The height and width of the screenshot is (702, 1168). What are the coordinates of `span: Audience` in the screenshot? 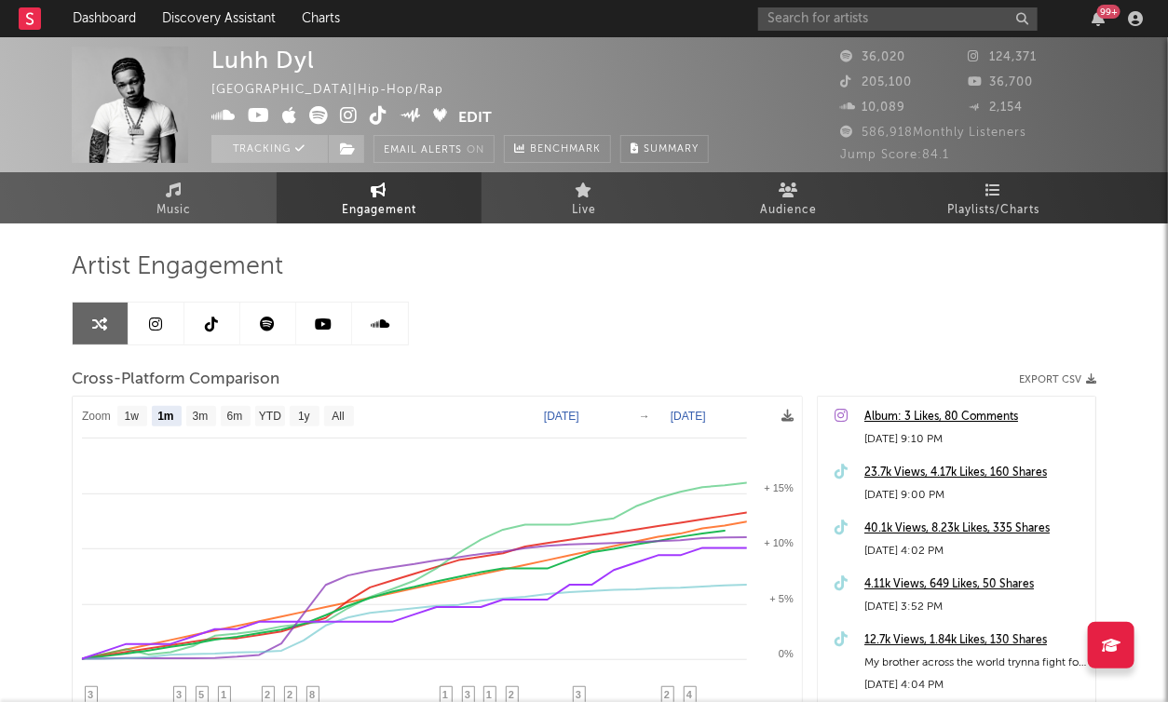 It's located at (789, 210).